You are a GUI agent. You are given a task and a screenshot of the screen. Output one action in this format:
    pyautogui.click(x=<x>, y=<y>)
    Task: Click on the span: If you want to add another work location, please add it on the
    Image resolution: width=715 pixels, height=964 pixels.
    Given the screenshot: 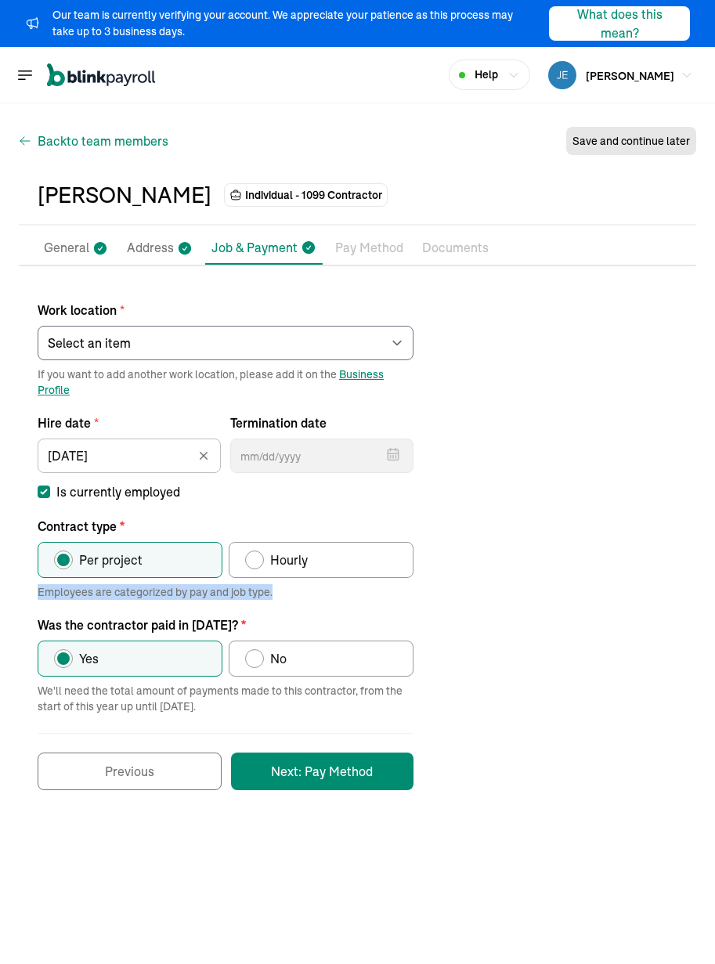 What is the action you would take?
    pyautogui.click(x=225, y=382)
    